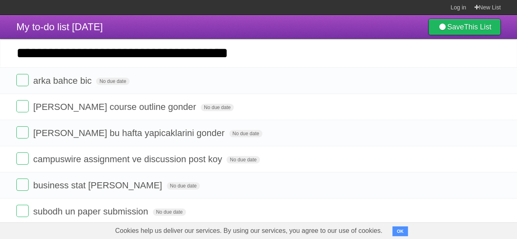 The height and width of the screenshot is (239, 517). What do you see at coordinates (249, 231) in the screenshot?
I see `span: Cookies help us deliver our services. By using our services, you agree to our use of cookies.` at bounding box center [249, 231].